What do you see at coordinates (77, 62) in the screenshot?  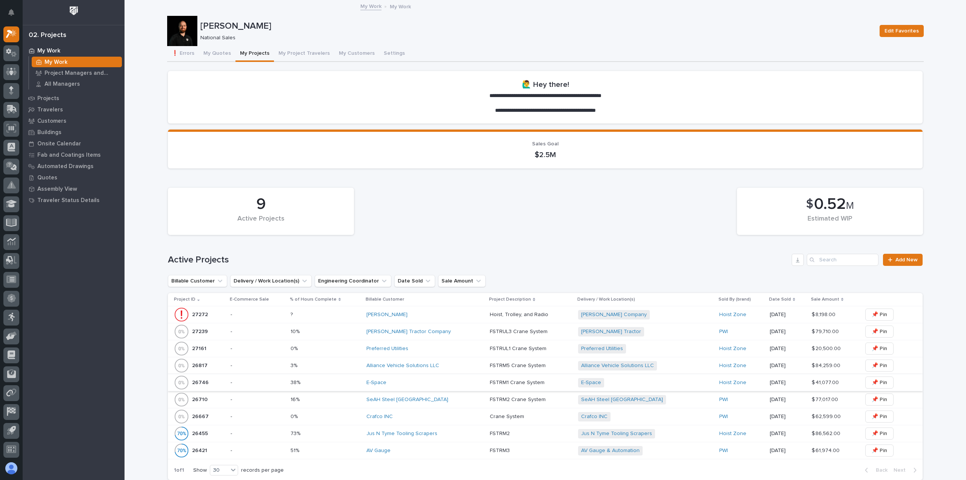 I see `a: My Work` at bounding box center [77, 62].